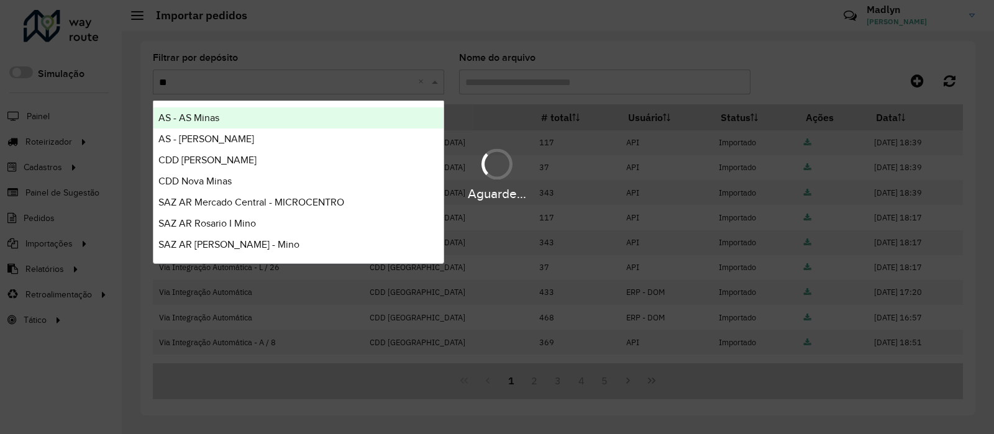 Image resolution: width=994 pixels, height=434 pixels. I want to click on span: AS - AS Minas, so click(189, 117).